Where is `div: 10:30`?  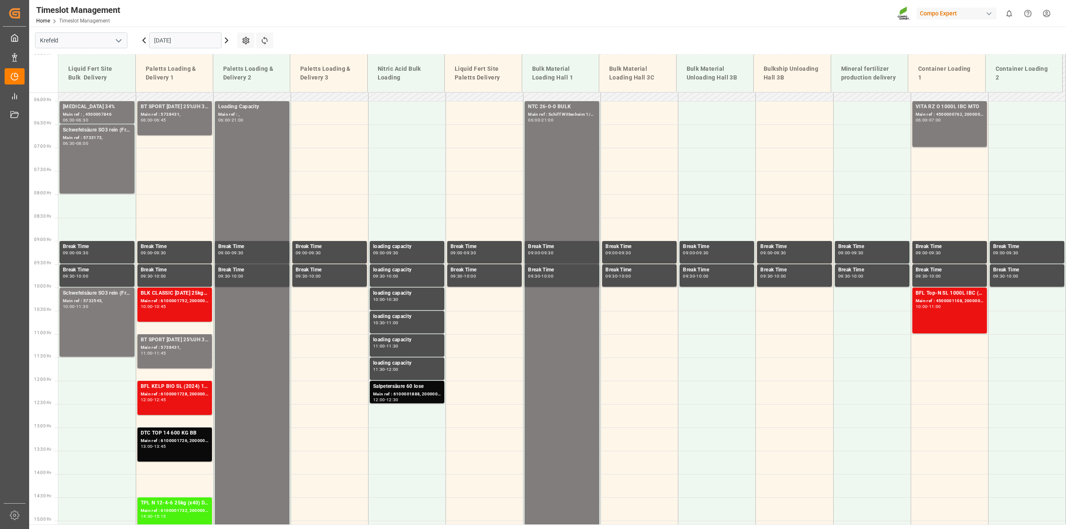 div: 10:30 is located at coordinates (379, 323).